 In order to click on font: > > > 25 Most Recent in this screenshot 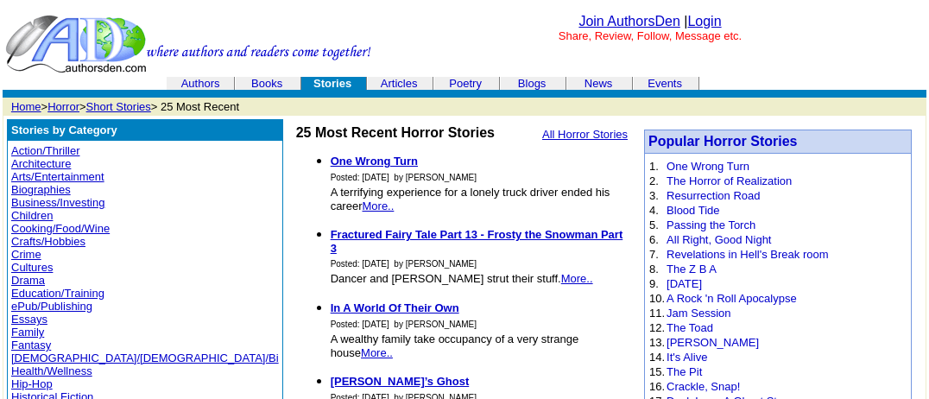, I will do `click(125, 106)`.